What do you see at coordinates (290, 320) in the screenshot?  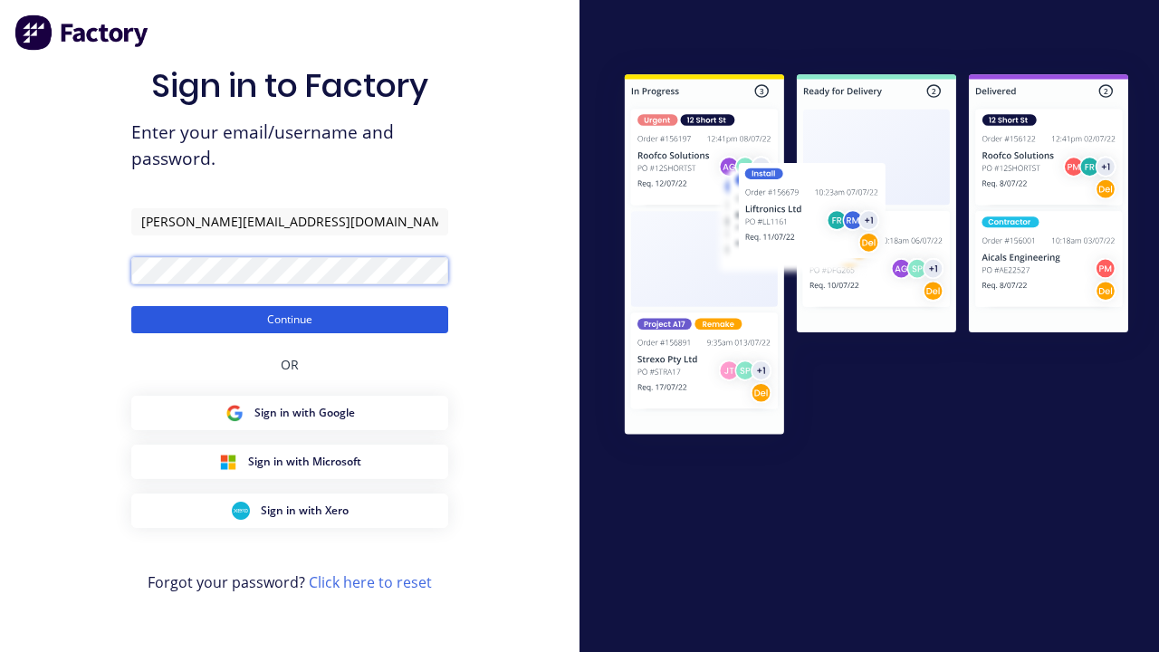 I see `button: Continue` at bounding box center [290, 320].